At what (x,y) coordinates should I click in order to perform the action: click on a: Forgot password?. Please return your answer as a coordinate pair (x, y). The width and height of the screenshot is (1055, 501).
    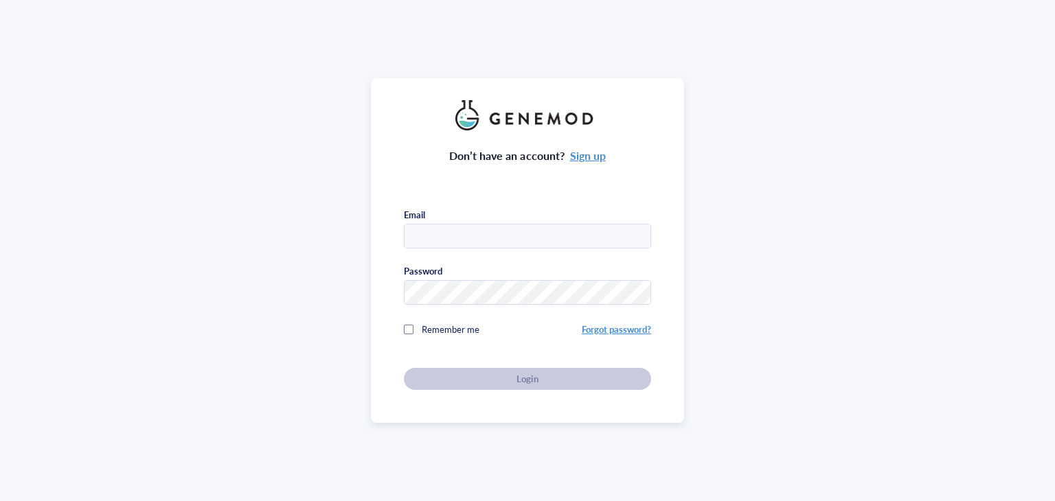
    Looking at the image, I should click on (616, 329).